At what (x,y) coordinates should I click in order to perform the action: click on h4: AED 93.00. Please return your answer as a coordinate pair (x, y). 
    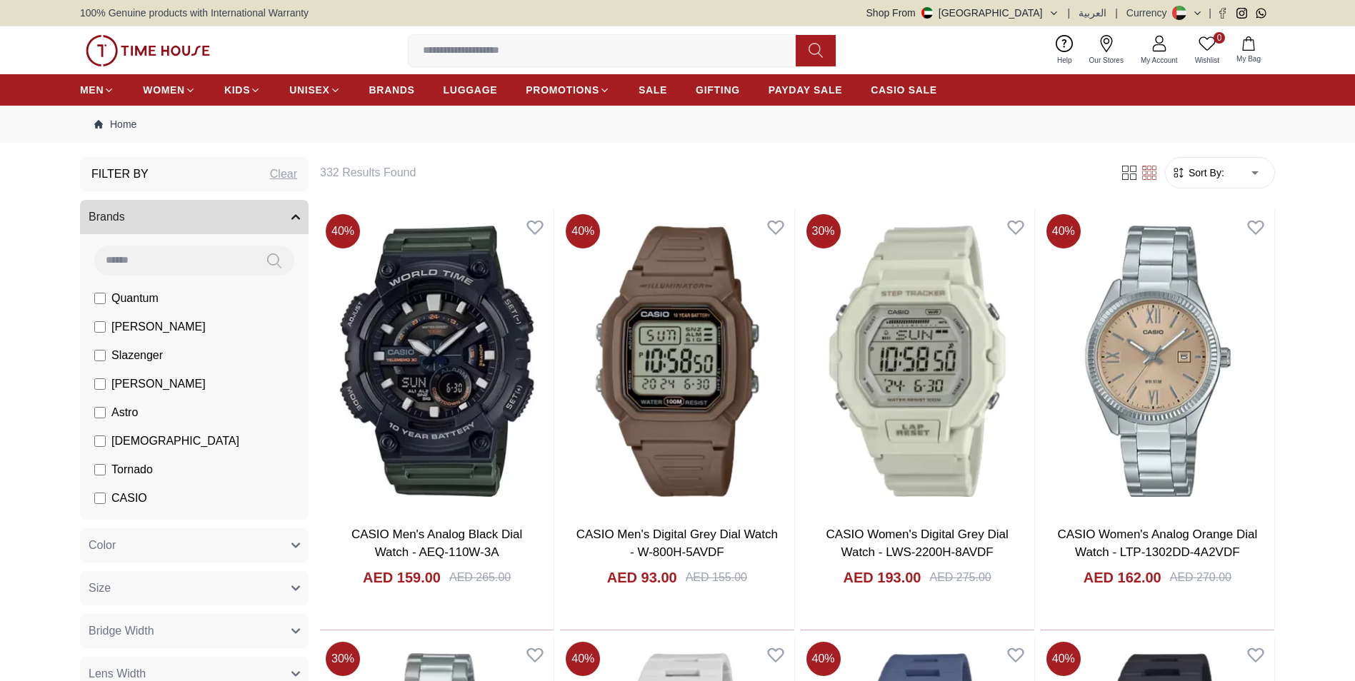
    Looking at the image, I should click on (642, 578).